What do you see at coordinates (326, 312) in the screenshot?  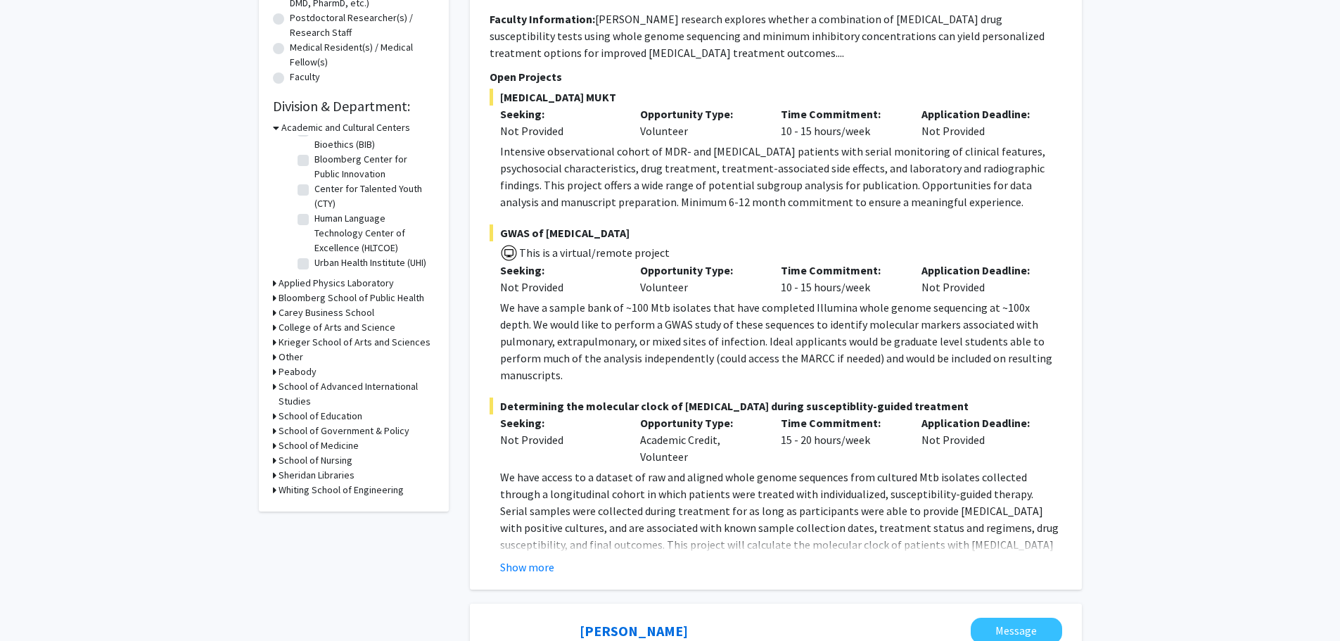 I see `h3: Carey Business School` at bounding box center [326, 312].